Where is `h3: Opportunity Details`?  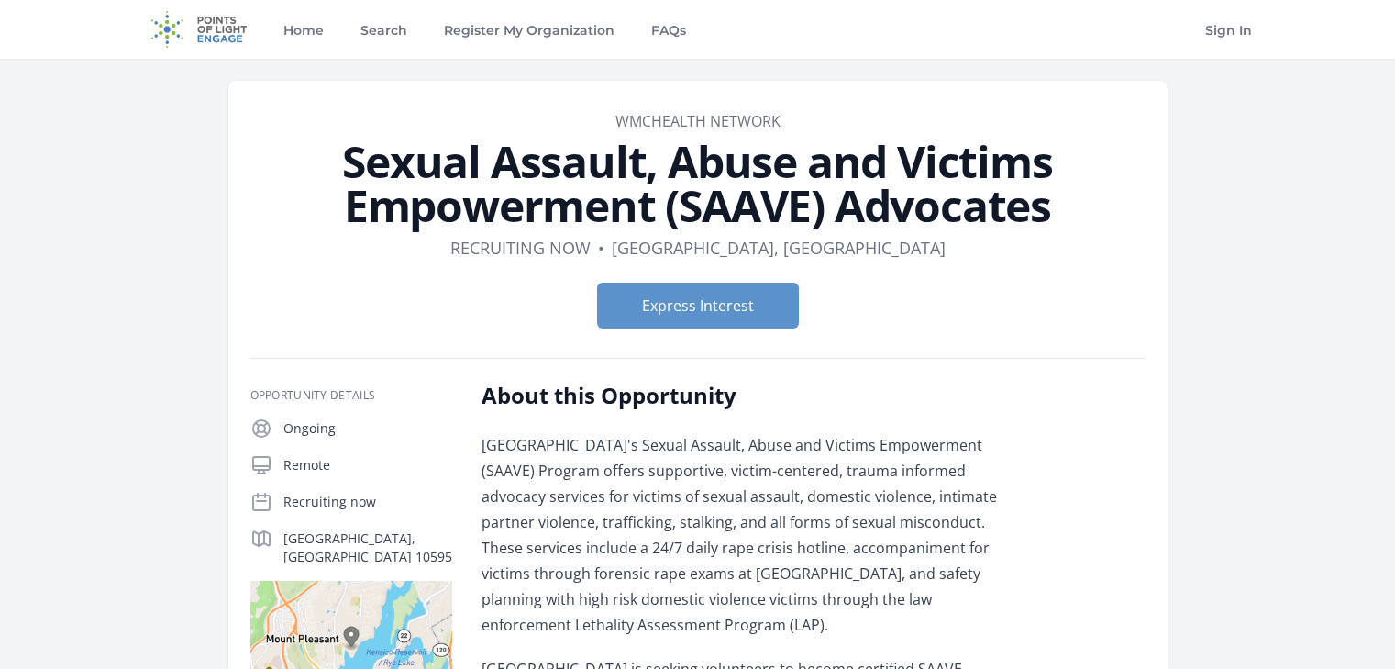
h3: Opportunity Details is located at coordinates (351, 395).